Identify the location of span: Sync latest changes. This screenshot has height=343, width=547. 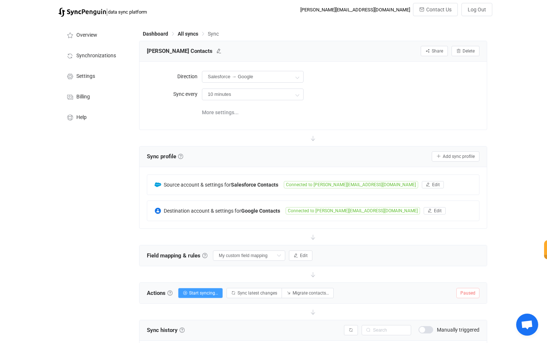
(257, 293).